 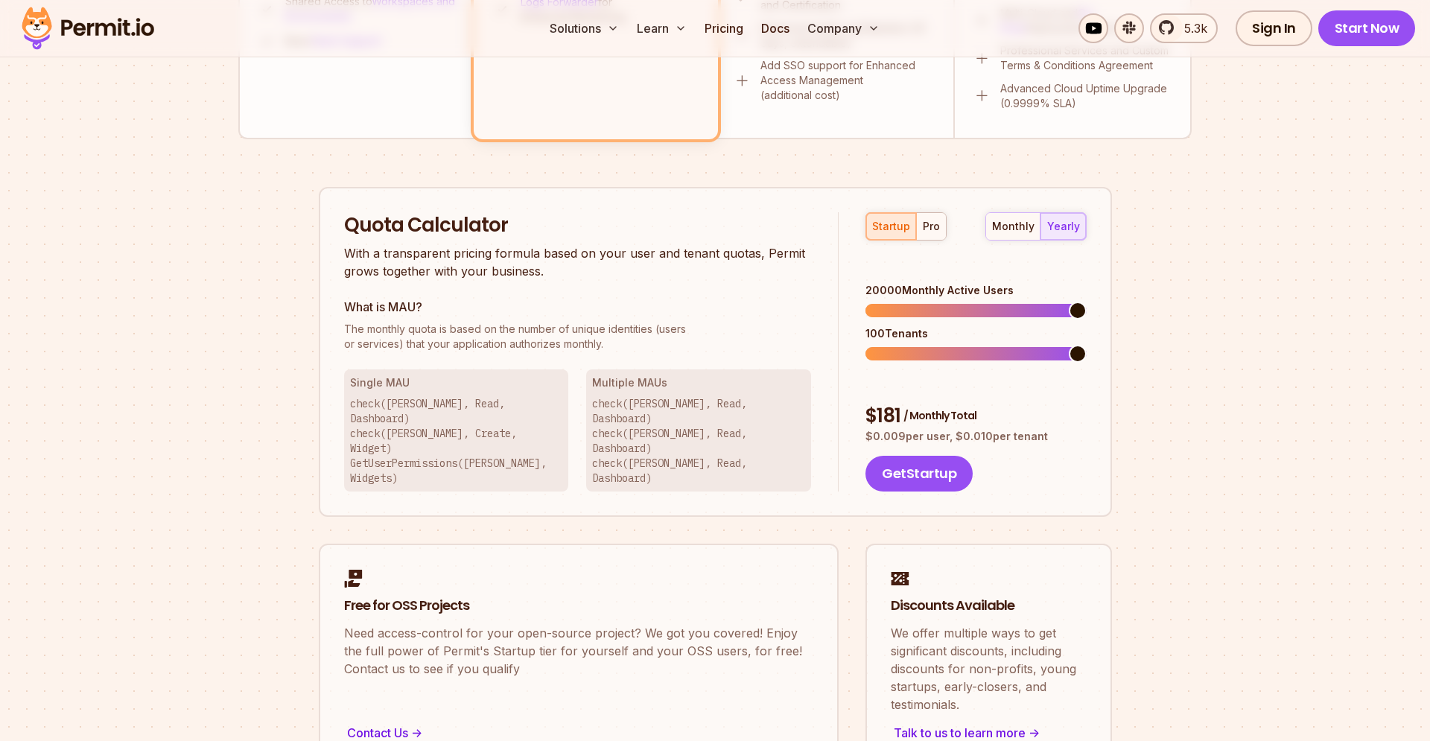 I want to click on p: Professional Services and Custom Terms & Conditions Agreement, so click(x=1086, y=58).